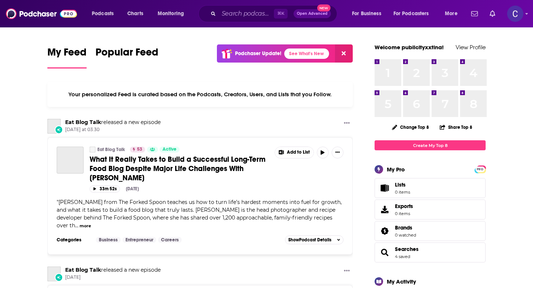 The image size is (533, 288). Describe the element at coordinates (395, 169) in the screenshot. I see `div: My Pro` at that location.